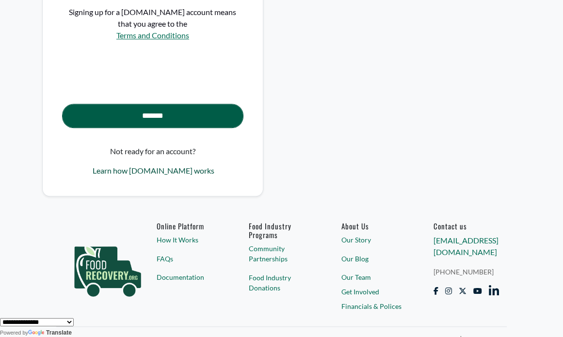  Describe the element at coordinates (374, 226) in the screenshot. I see `a: About Us` at that location.